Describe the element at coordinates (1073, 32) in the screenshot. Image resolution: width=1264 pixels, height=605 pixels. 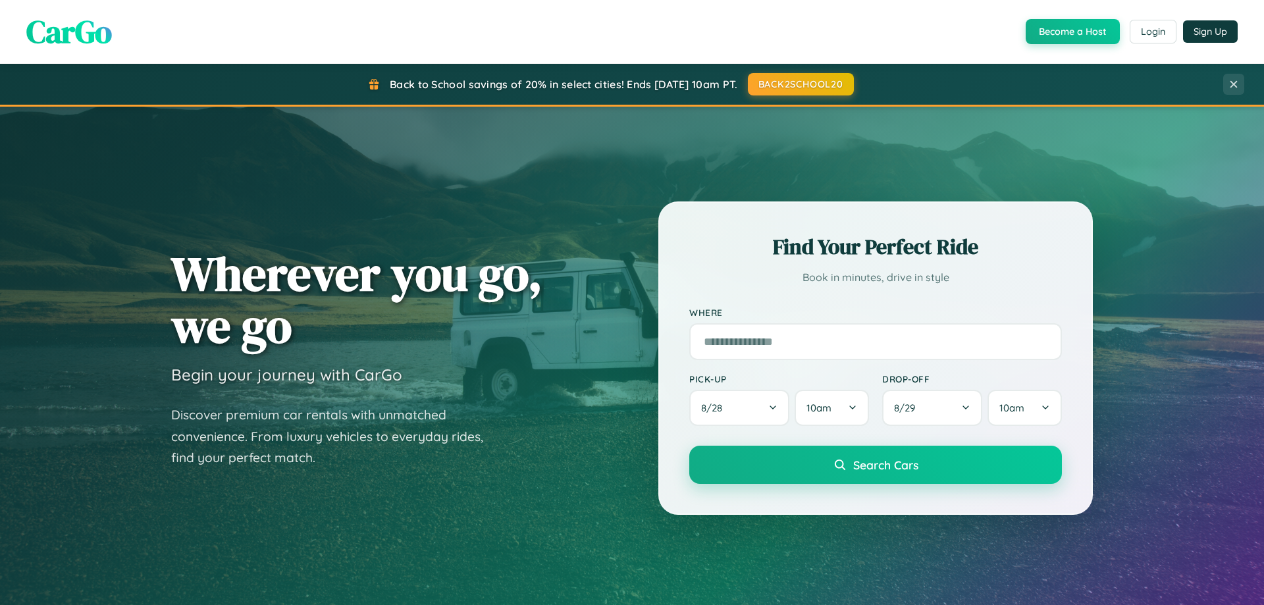
I see `button: Become a Host` at that location.